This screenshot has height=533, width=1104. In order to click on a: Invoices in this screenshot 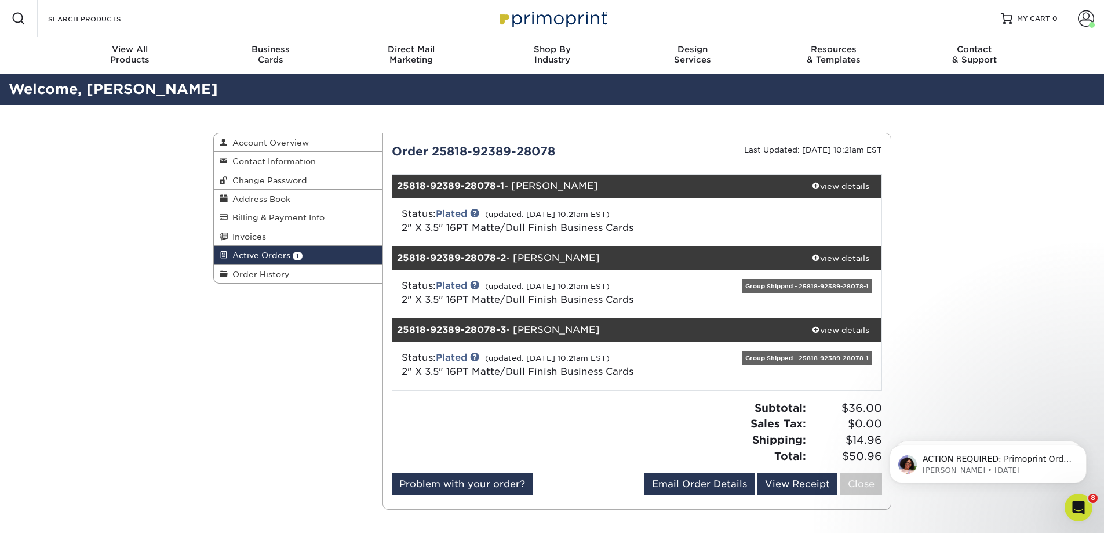, I will do `click(299, 237)`.